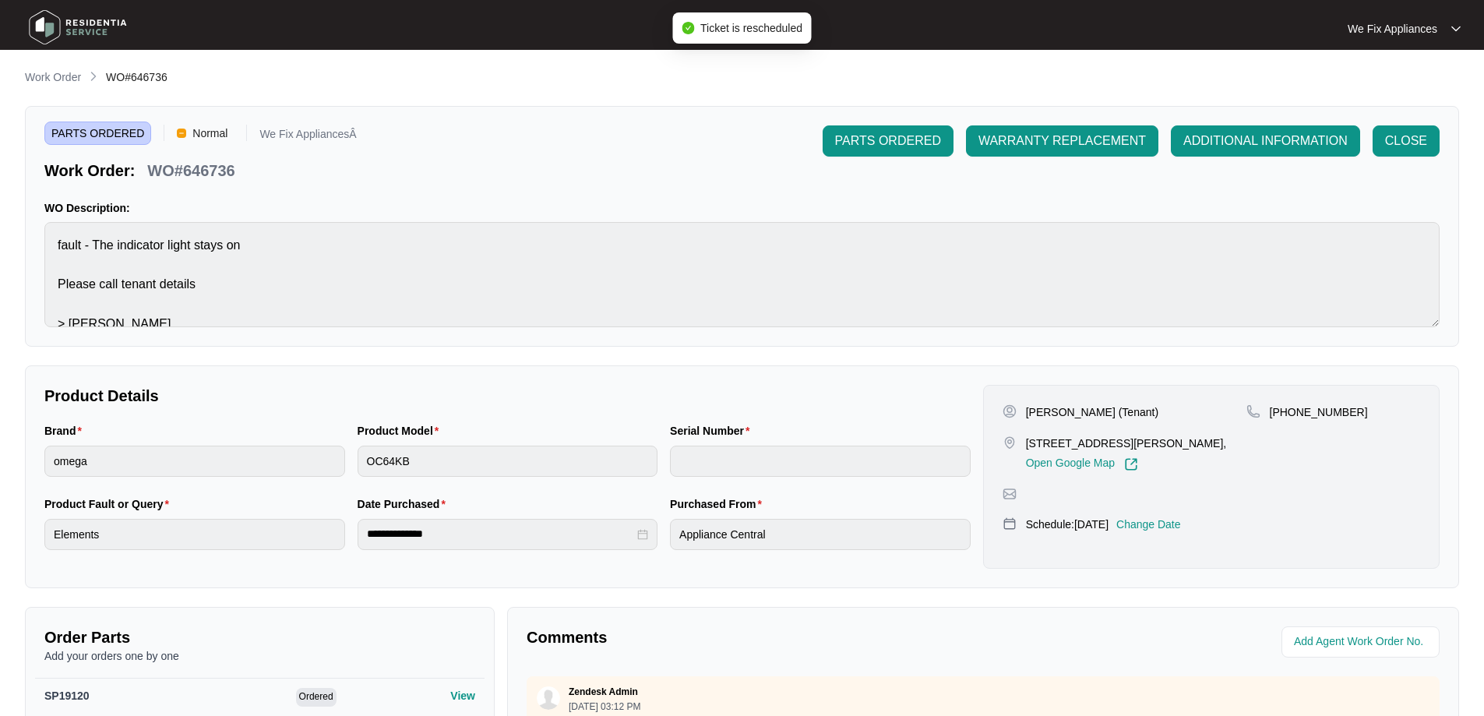 This screenshot has width=1484, height=716. Describe the element at coordinates (195, 535) in the screenshot. I see `input: Product Fault or Query` at that location.